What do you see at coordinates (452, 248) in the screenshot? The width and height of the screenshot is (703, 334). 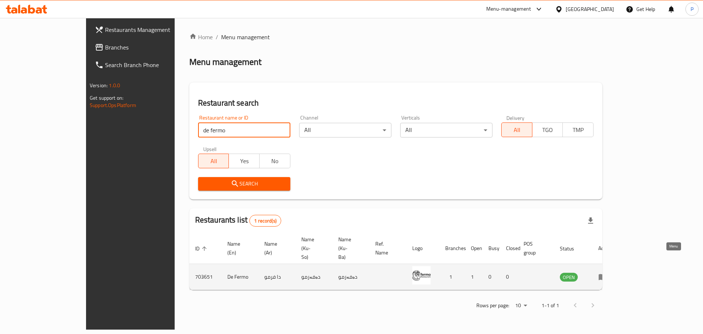 I see `th: Branches` at bounding box center [452, 248].